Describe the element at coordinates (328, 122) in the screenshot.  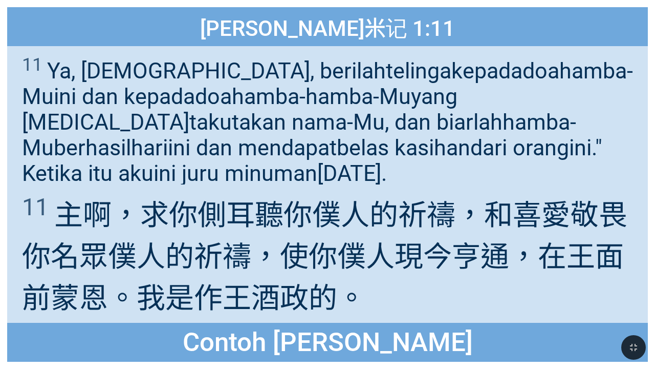
I see `wh8605: hamba-Mu` at that location.